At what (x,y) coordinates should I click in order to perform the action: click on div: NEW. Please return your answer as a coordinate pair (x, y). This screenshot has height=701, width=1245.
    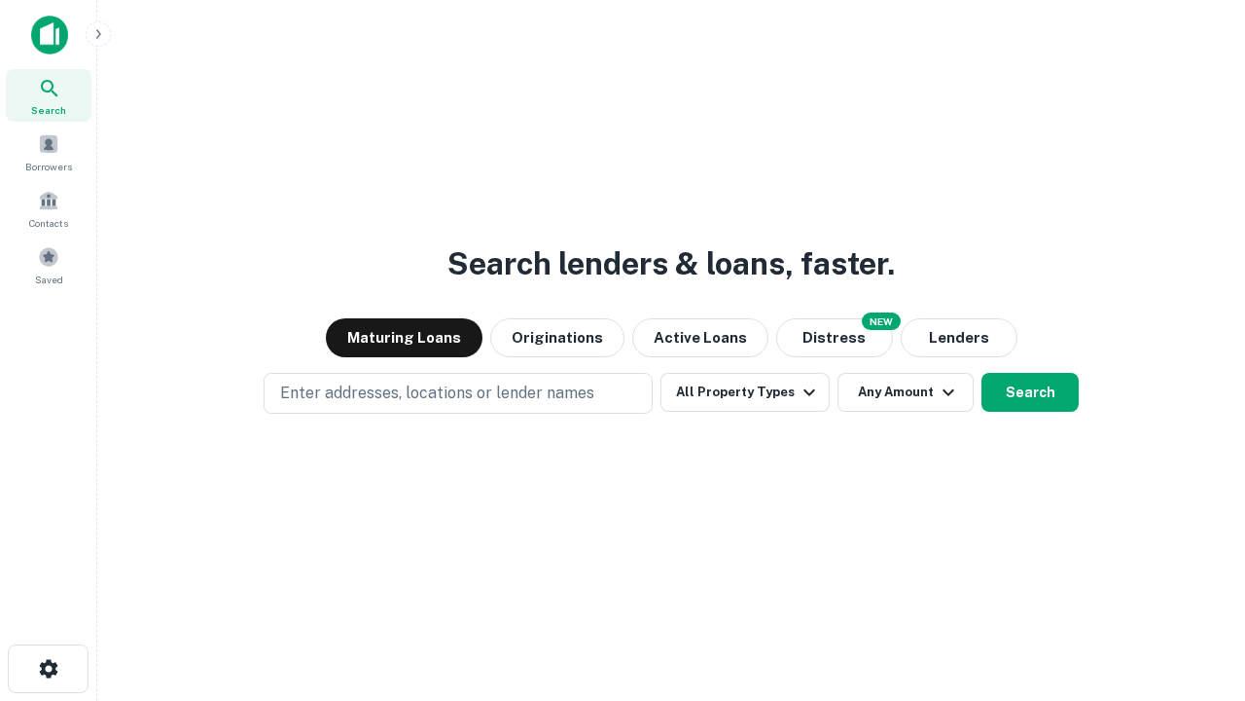
    Looking at the image, I should click on (881, 321).